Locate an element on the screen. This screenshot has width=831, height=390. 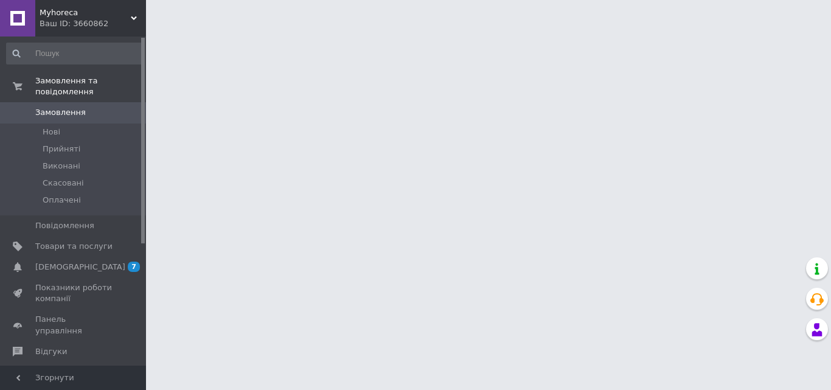
span: Прийняті is located at coordinates (61, 149).